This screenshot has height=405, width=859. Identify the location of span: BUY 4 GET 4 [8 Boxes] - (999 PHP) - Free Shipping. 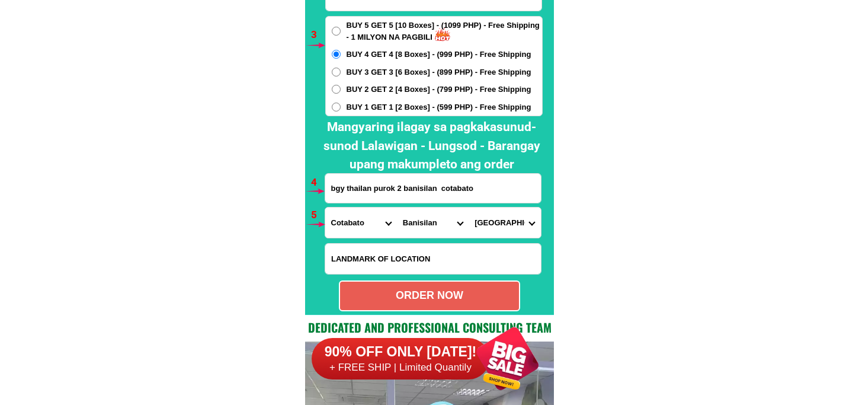
(439, 54).